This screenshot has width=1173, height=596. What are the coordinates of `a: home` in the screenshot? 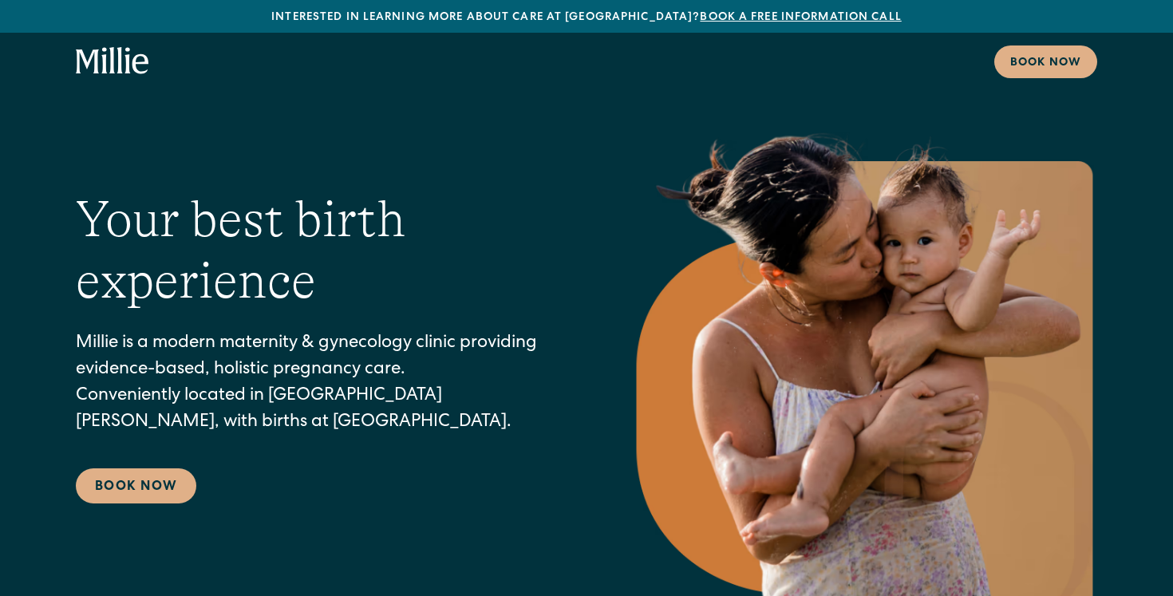 It's located at (112, 61).